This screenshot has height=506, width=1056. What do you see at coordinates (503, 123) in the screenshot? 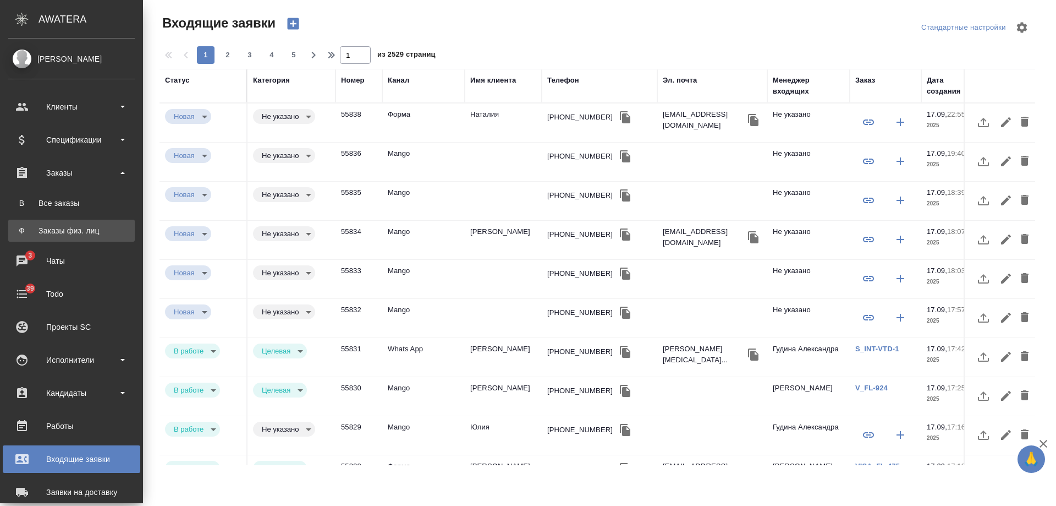
I see `td: Наталия` at bounding box center [503, 123].